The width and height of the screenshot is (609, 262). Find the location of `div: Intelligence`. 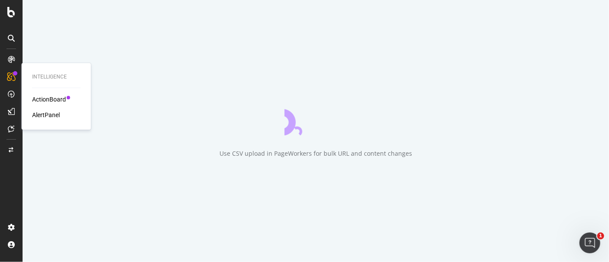

div: Intelligence is located at coordinates (56, 77).